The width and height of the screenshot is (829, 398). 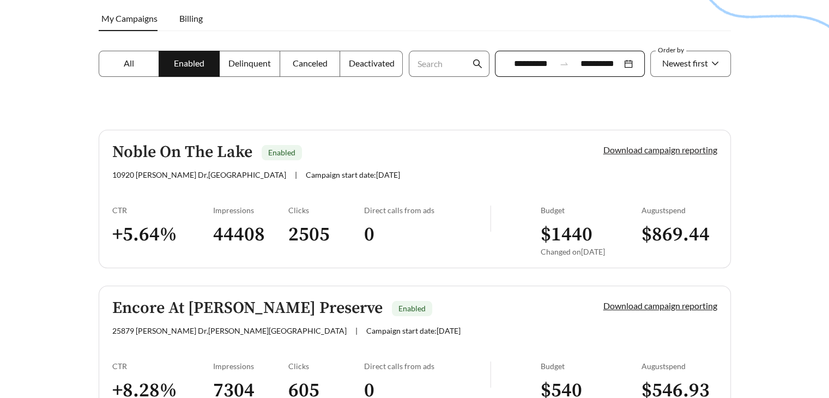 I want to click on span: My Campaigns, so click(x=129, y=18).